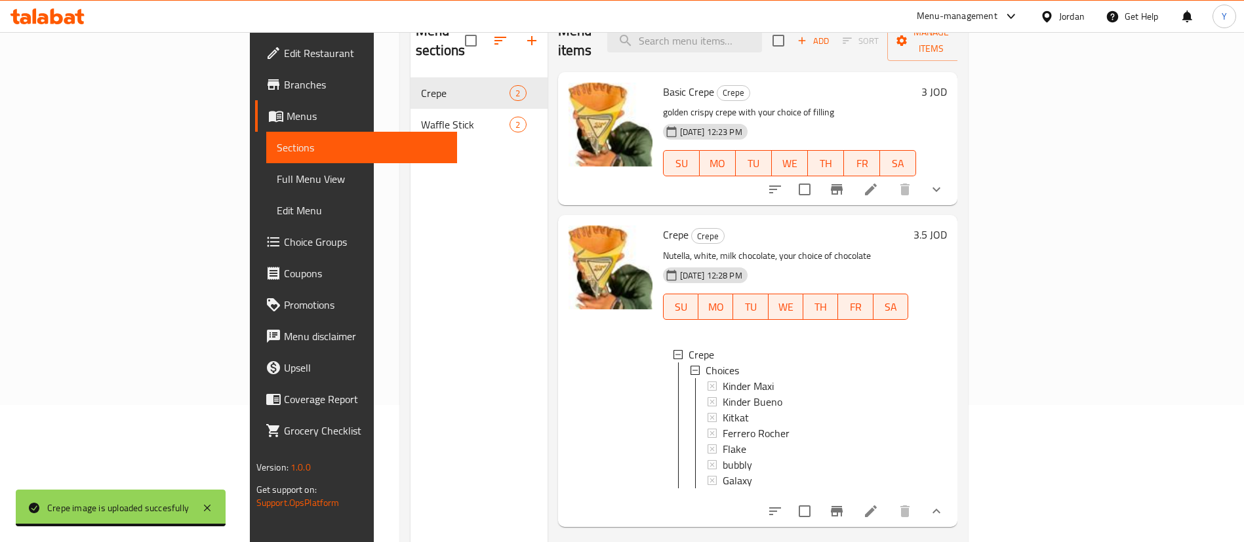 This screenshot has width=1244, height=542. Describe the element at coordinates (685, 41) in the screenshot. I see `input: search` at that location.